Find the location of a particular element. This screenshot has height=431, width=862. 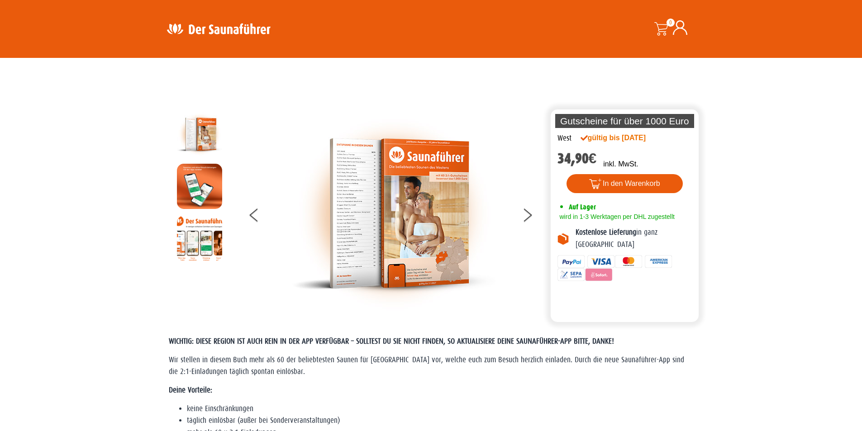

p: inkl. MwSt. is located at coordinates (621, 164).